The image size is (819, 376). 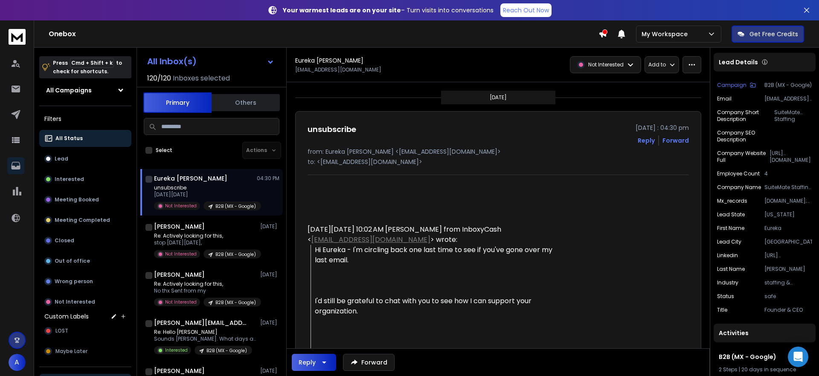 What do you see at coordinates (788, 283) in the screenshot?
I see `p: staffing & recruiting` at bounding box center [788, 283].